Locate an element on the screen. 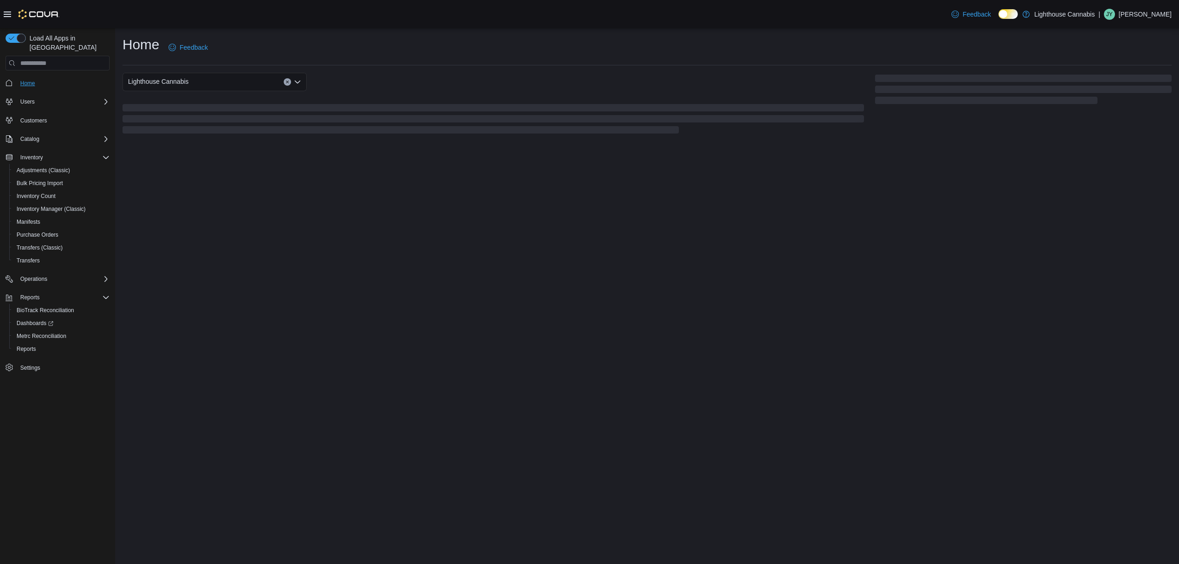  button: Manifests is located at coordinates (61, 222).